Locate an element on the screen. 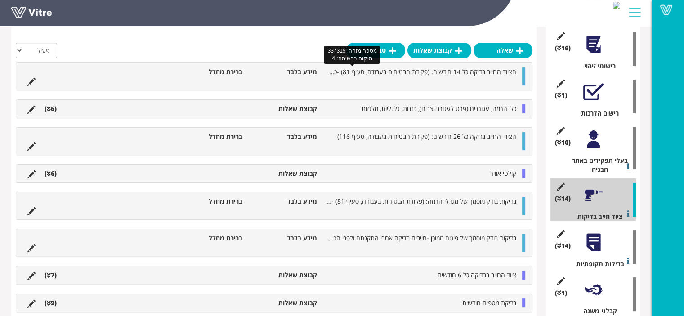 The image size is (684, 316). div: ציוד חייב בדיקות is located at coordinates (596, 217).